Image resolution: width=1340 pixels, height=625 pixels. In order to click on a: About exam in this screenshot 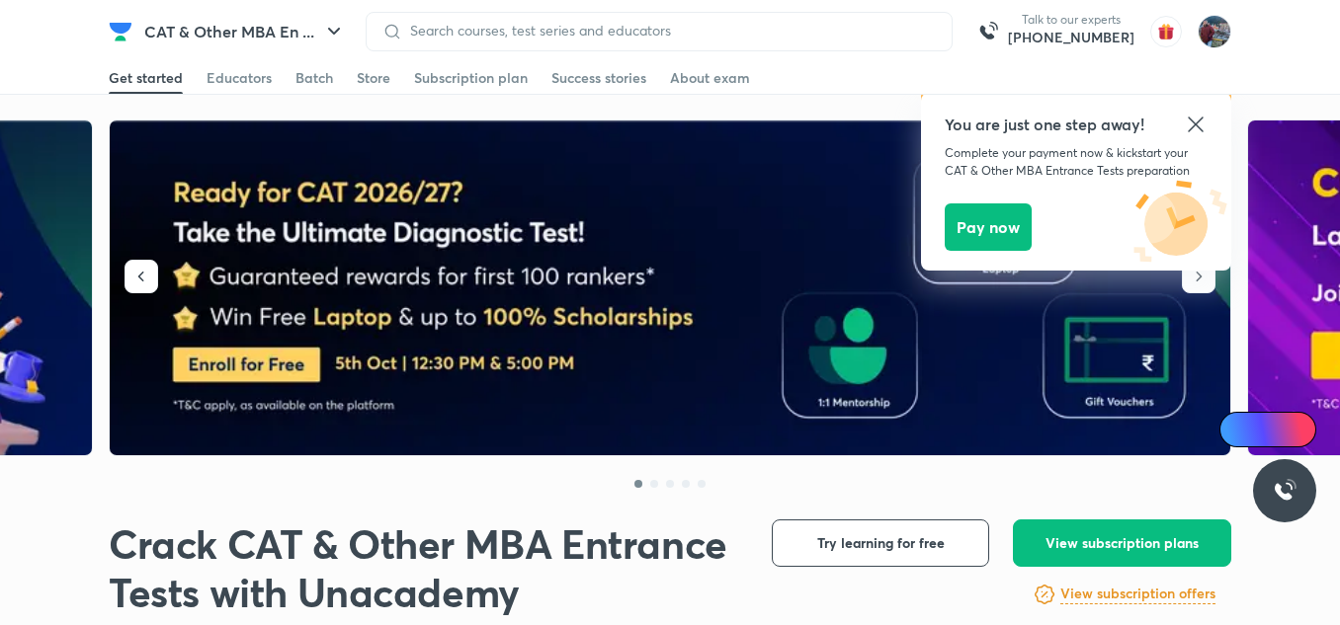, I will do `click(709, 78)`.